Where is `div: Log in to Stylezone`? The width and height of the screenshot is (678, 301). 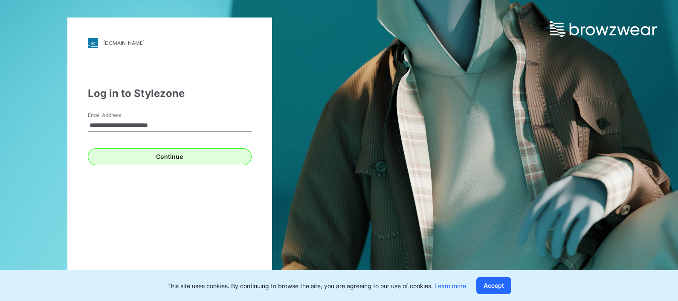
div: Log in to Stylezone is located at coordinates (170, 93).